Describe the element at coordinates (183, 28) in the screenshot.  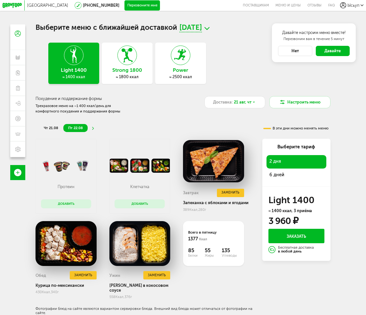
I see `h1: Выберите меню с ближайшей доставкой` at that location.